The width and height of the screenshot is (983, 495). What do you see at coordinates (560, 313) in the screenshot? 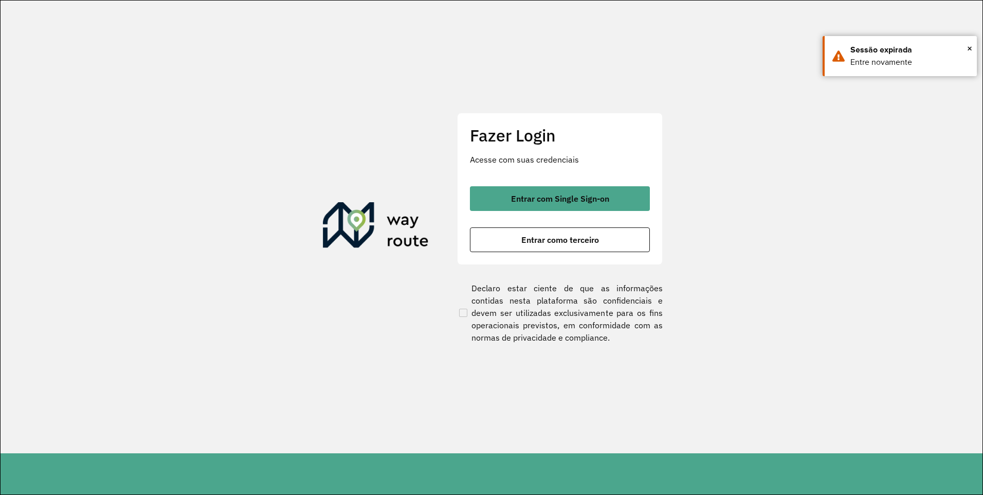
I see `label: Declaro estar ciente de que as informações contidas nesta plataforma são confidenciais e devem se...` at bounding box center [560, 313].